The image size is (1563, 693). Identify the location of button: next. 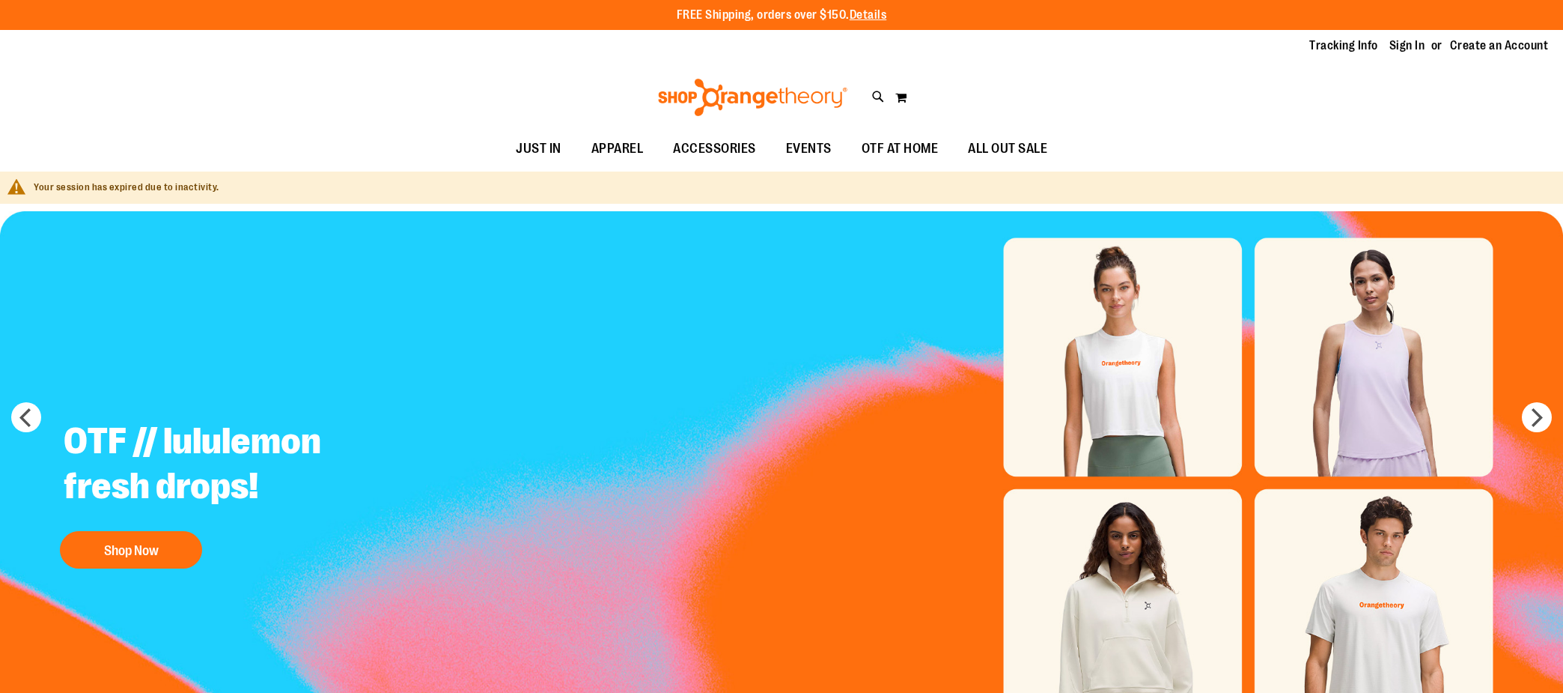
(1537, 417).